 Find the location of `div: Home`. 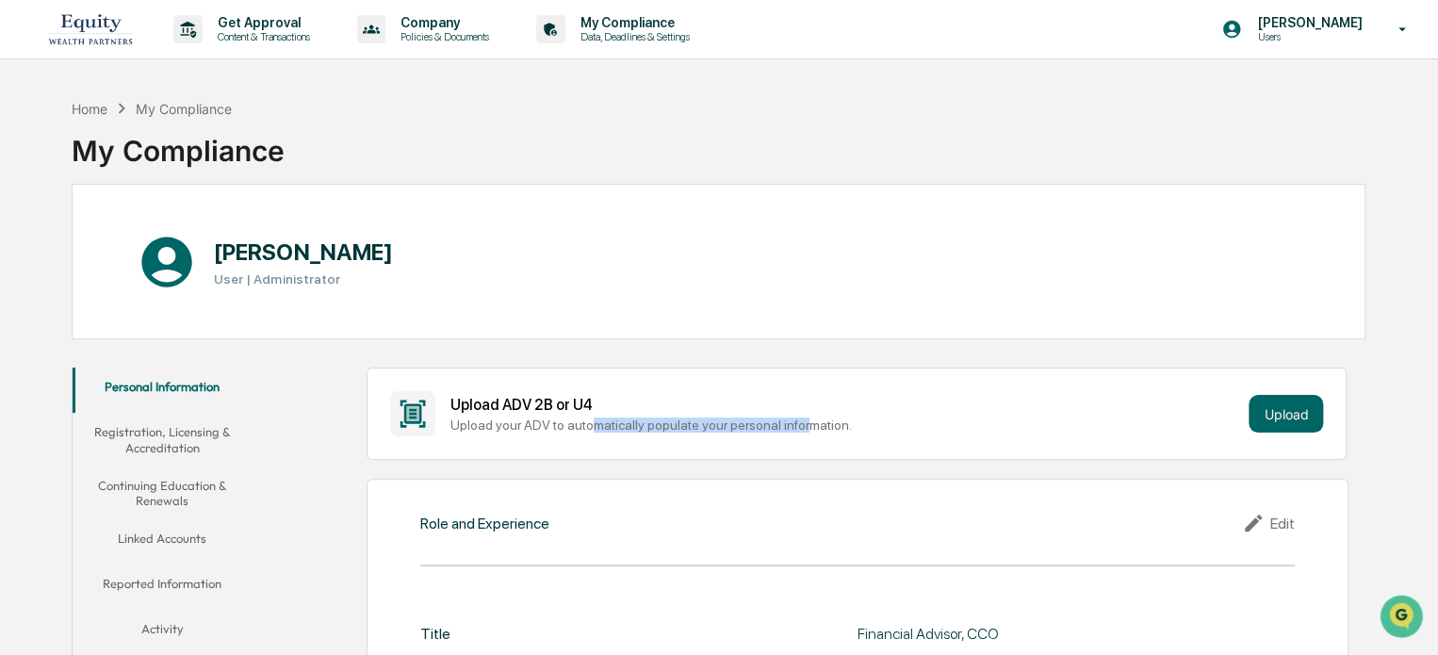

div: Home is located at coordinates (90, 108).